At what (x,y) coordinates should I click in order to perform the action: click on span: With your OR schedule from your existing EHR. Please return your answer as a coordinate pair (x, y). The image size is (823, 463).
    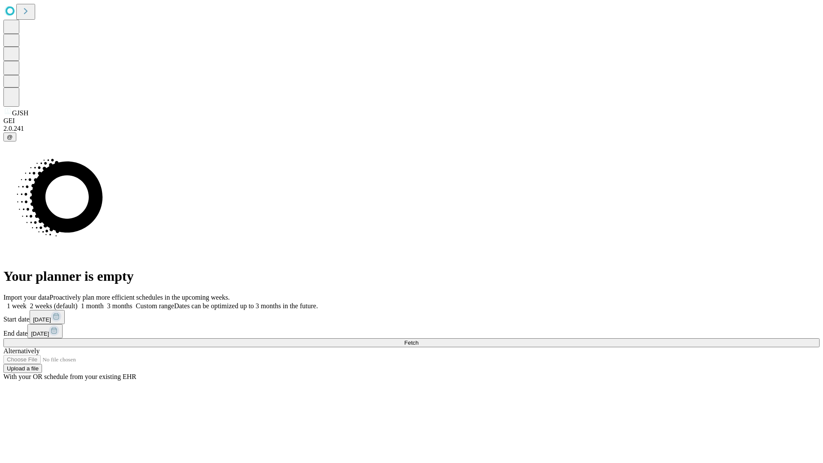
    Looking at the image, I should click on (70, 376).